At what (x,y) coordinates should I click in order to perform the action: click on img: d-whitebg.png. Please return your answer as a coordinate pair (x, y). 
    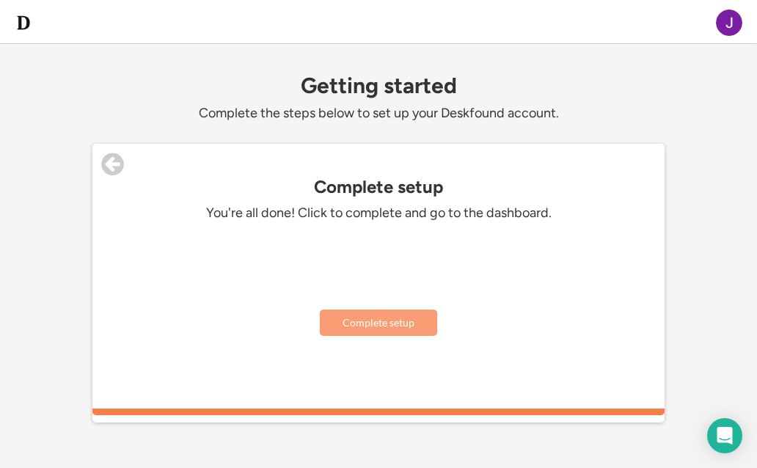
    Looking at the image, I should click on (23, 23).